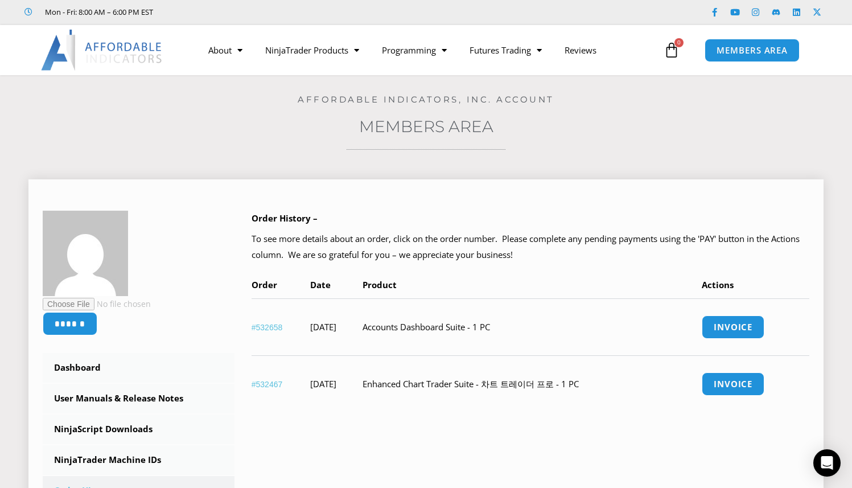  Describe the element at coordinates (85, 253) in the screenshot. I see `img: 519f152fc2d6844943341de0584edaab7e9b24698b2c447501e3d19d5d87cce8` at that location.